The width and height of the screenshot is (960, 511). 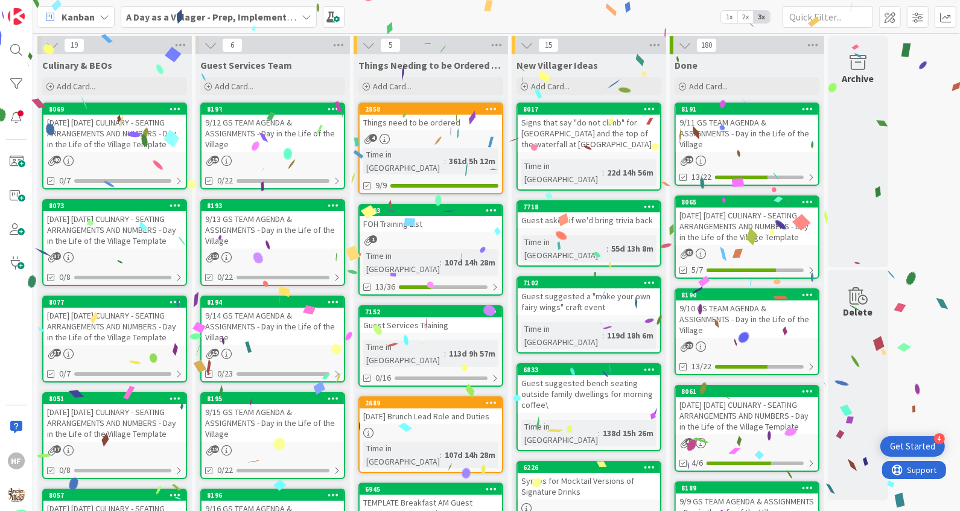 What do you see at coordinates (273, 417) in the screenshot?
I see `div: 81959/15 GS TEAM AGENDA & ASSIGNMENTS - Day in the Life of the Village` at bounding box center [273, 417].